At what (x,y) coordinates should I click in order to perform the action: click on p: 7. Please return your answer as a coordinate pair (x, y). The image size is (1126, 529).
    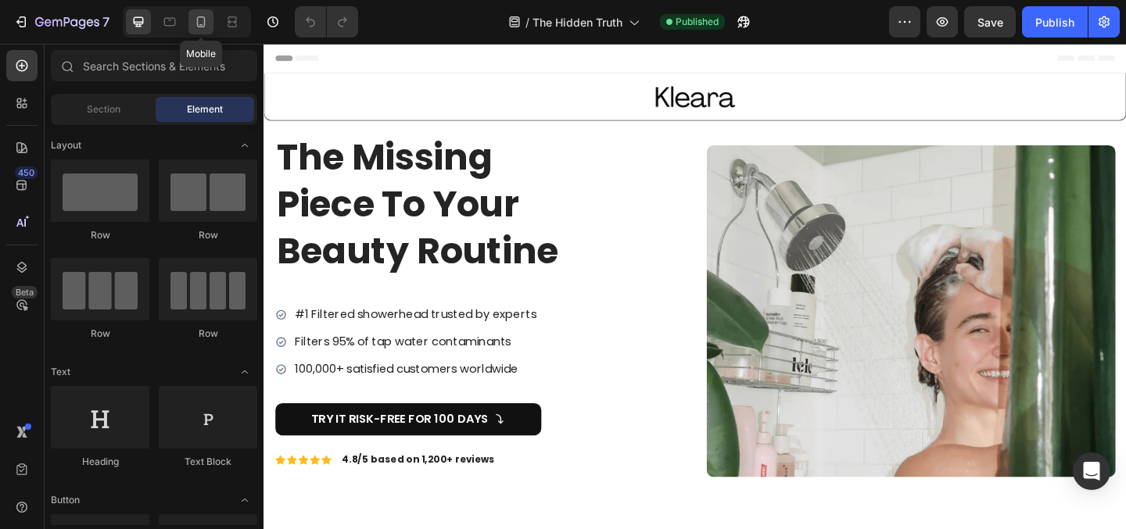
    Looking at the image, I should click on (106, 22).